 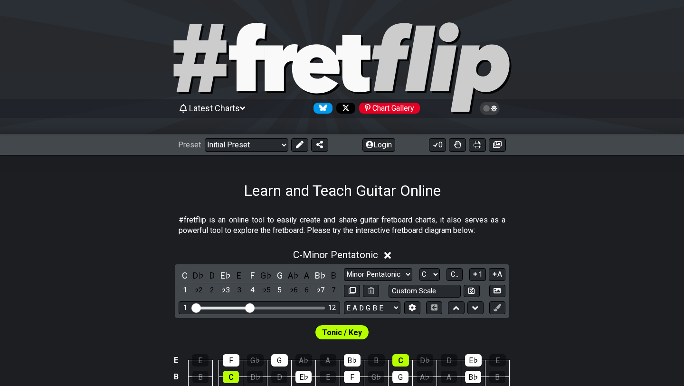 What do you see at coordinates (176, 376) in the screenshot?
I see `td: B` at bounding box center [176, 376].